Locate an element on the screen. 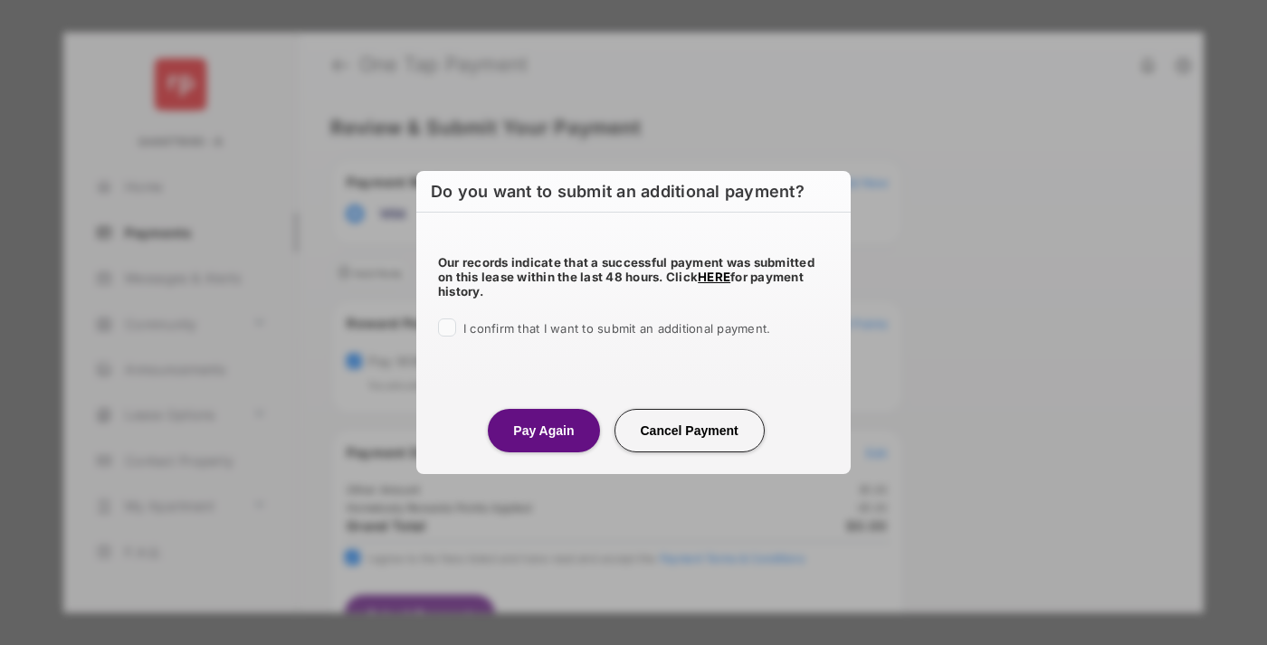 This screenshot has height=645, width=1267. span: I confirm that I want to submit an additional payment. is located at coordinates (616, 329).